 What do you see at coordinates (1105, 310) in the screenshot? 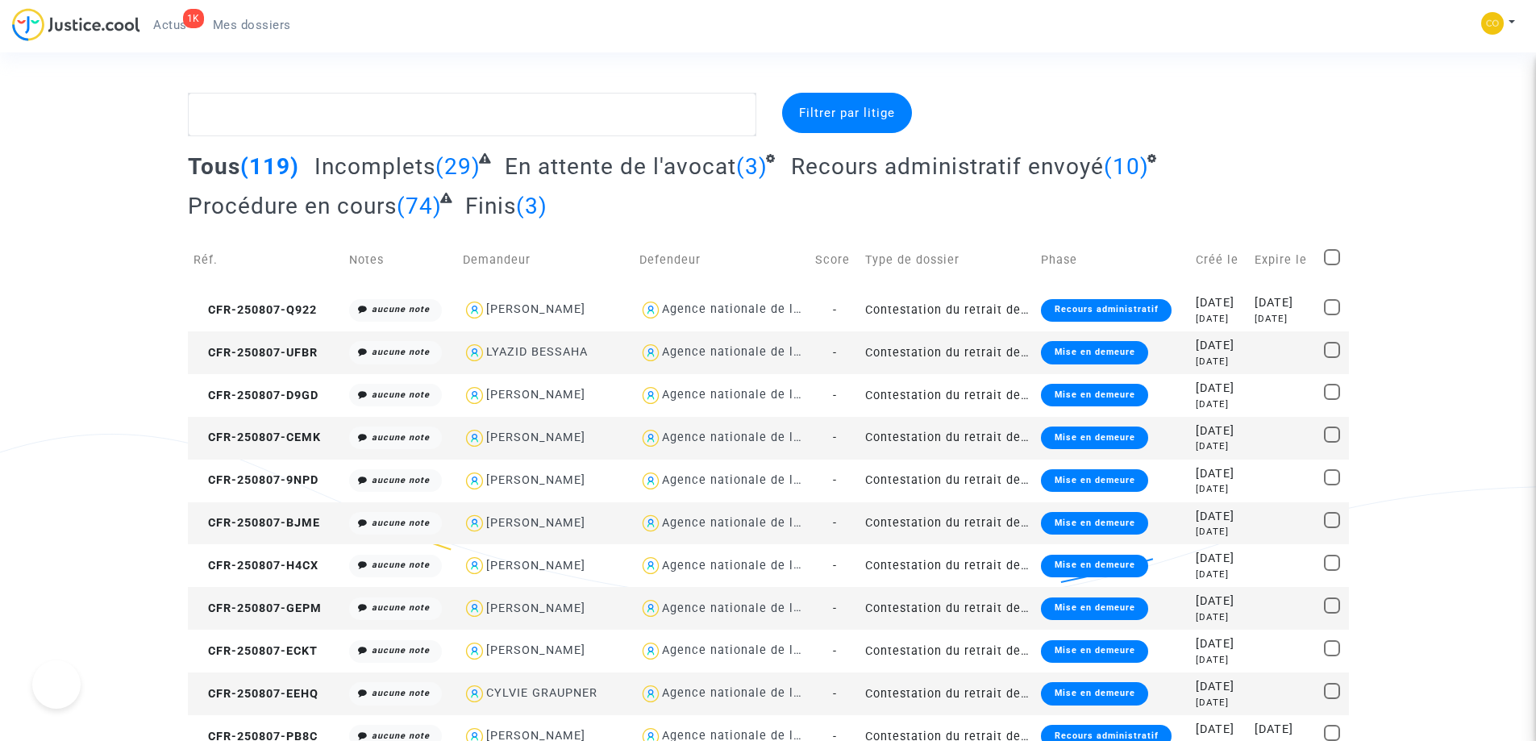
I see `div: Recours administratif` at bounding box center [1105, 310].